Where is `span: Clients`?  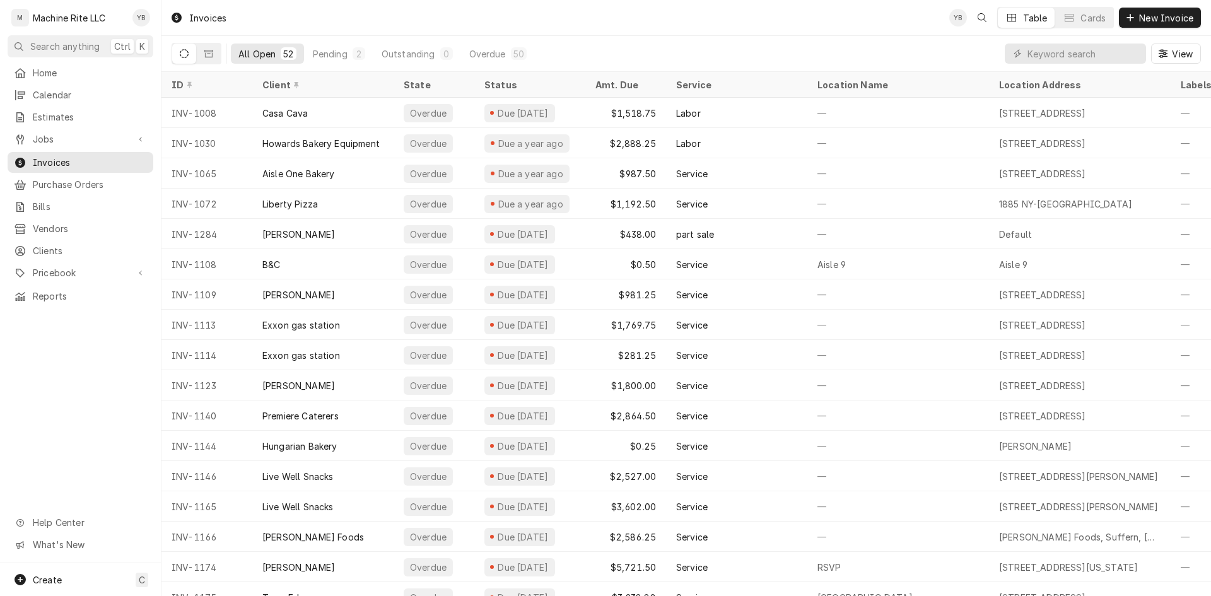
span: Clients is located at coordinates (90, 250).